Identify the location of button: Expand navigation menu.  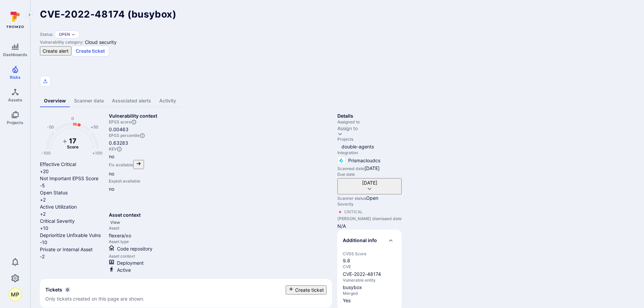
(29, 15).